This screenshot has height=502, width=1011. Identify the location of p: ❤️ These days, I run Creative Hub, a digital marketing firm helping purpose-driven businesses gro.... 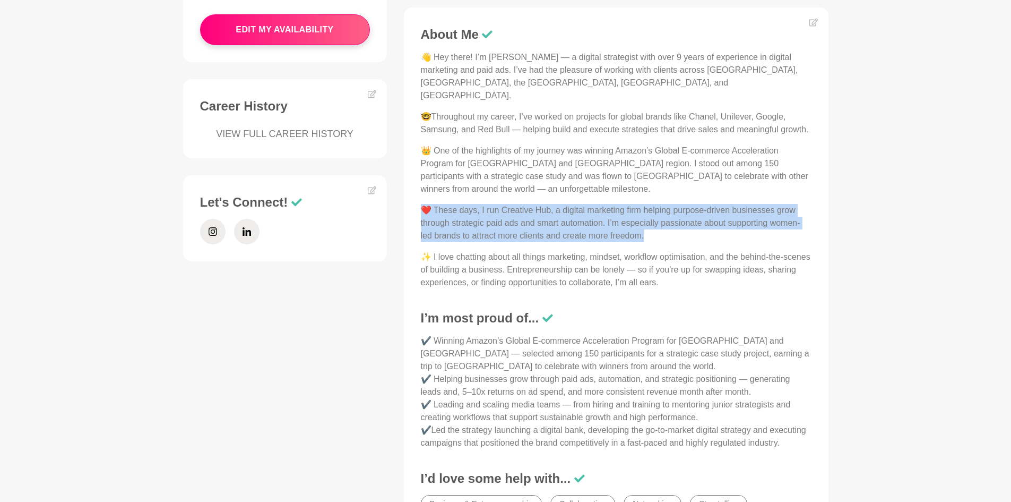
(616, 223).